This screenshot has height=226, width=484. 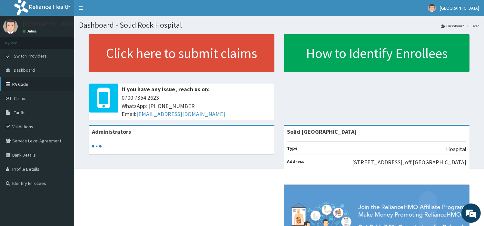 I want to click on b: Administrators, so click(x=111, y=132).